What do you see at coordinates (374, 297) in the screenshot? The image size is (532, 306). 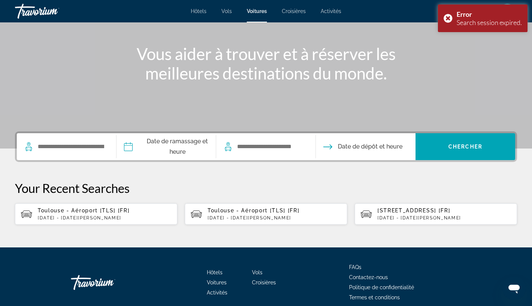 I see `a: Termes et conditions` at bounding box center [374, 297].